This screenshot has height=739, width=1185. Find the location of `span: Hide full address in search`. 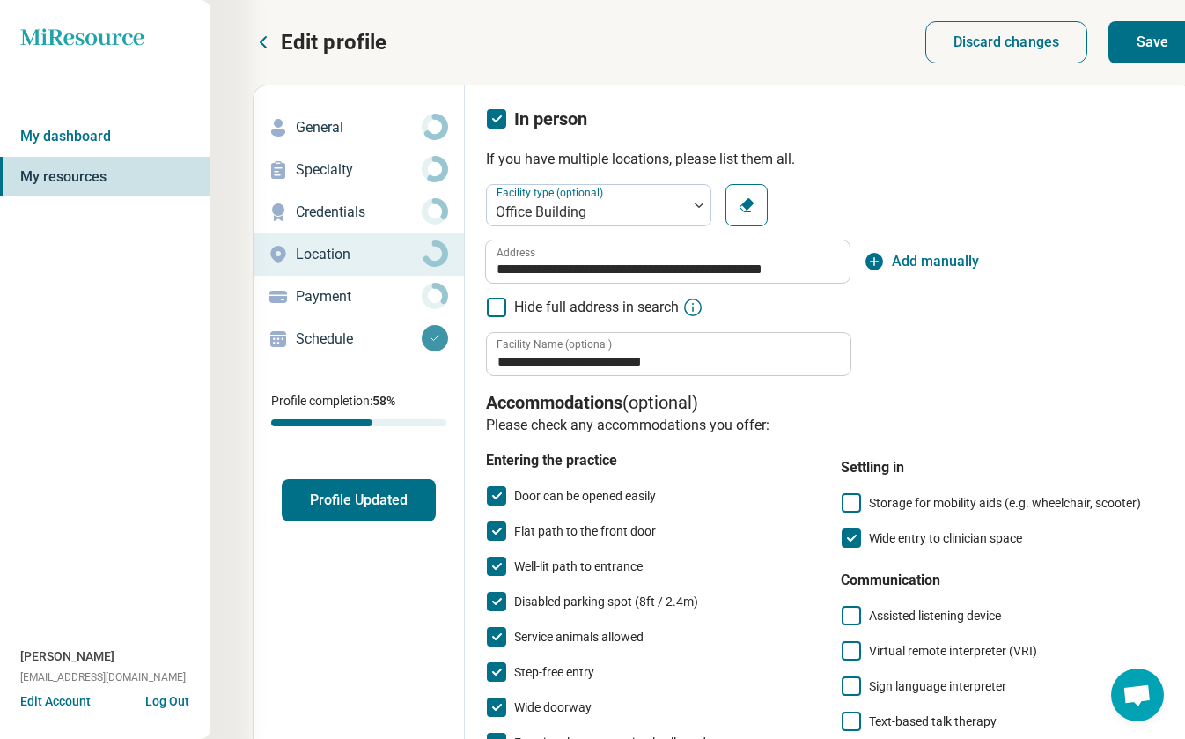

span: Hide full address in search is located at coordinates (596, 307).